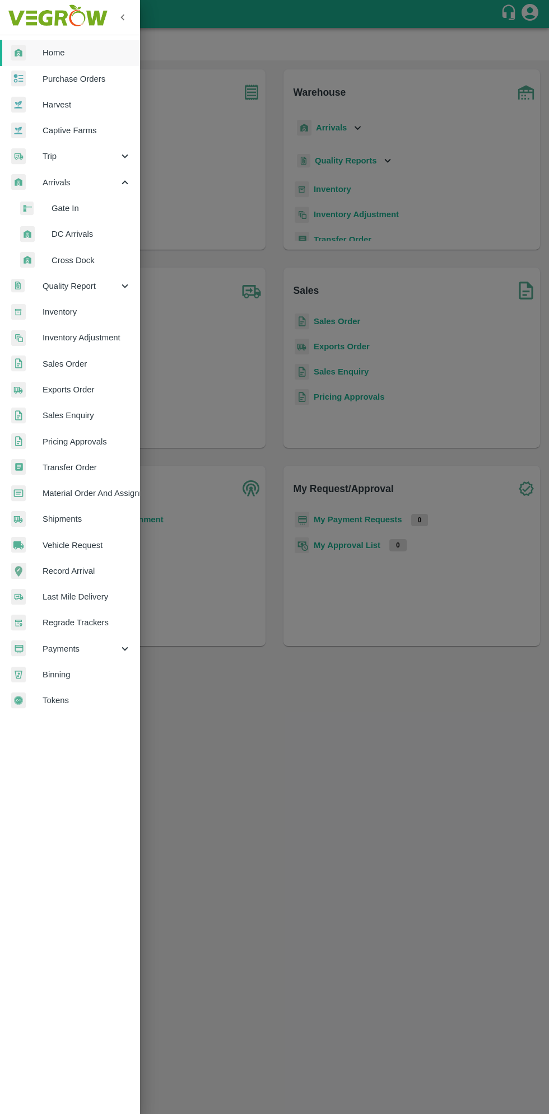 This screenshot has height=1114, width=549. I want to click on img: inventory, so click(18, 338).